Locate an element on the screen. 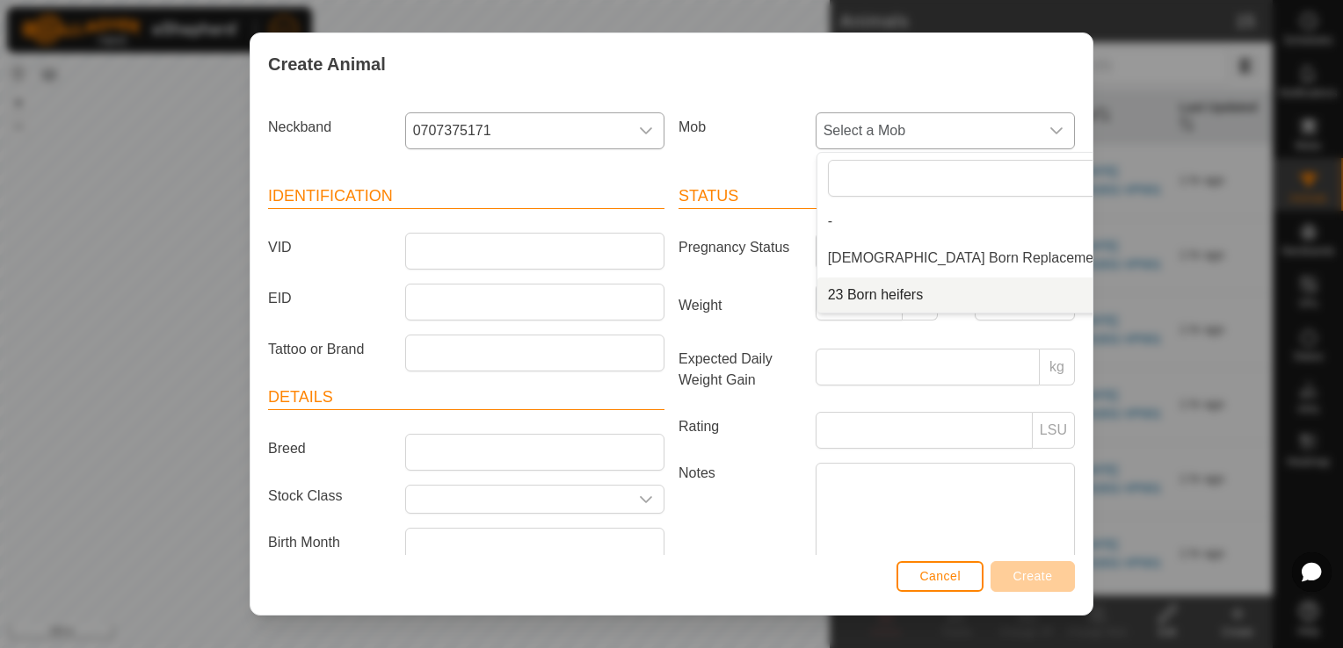 The height and width of the screenshot is (648, 1343). button: Cancel is located at coordinates (939, 576).